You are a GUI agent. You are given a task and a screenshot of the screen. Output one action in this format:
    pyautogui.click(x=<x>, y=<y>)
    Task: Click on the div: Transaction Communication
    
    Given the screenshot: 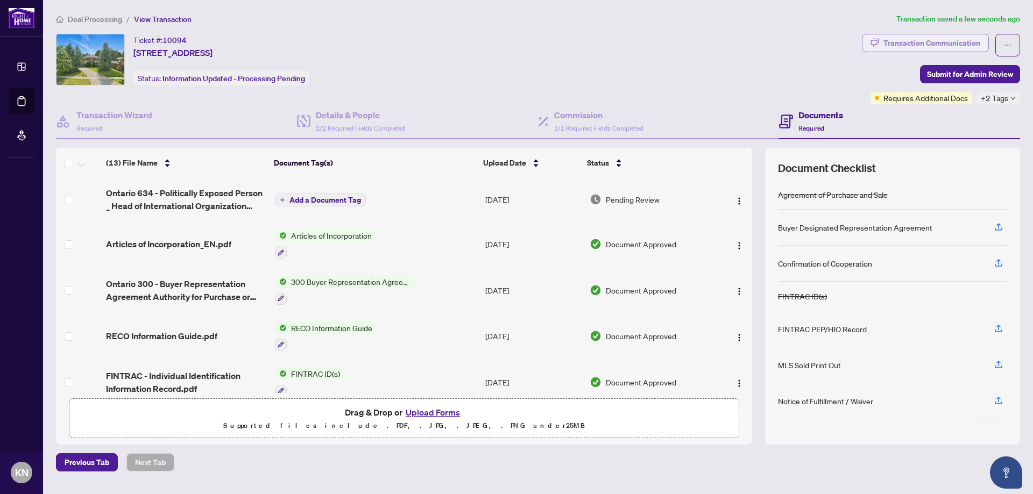 What is the action you would take?
    pyautogui.click(x=931, y=43)
    